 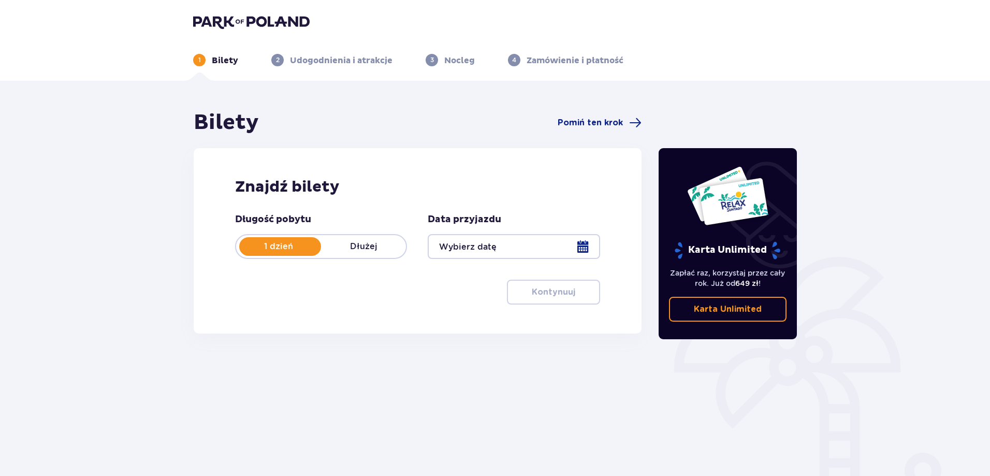 What do you see at coordinates (553, 292) in the screenshot?
I see `p: Kontynuuj` at bounding box center [553, 292].